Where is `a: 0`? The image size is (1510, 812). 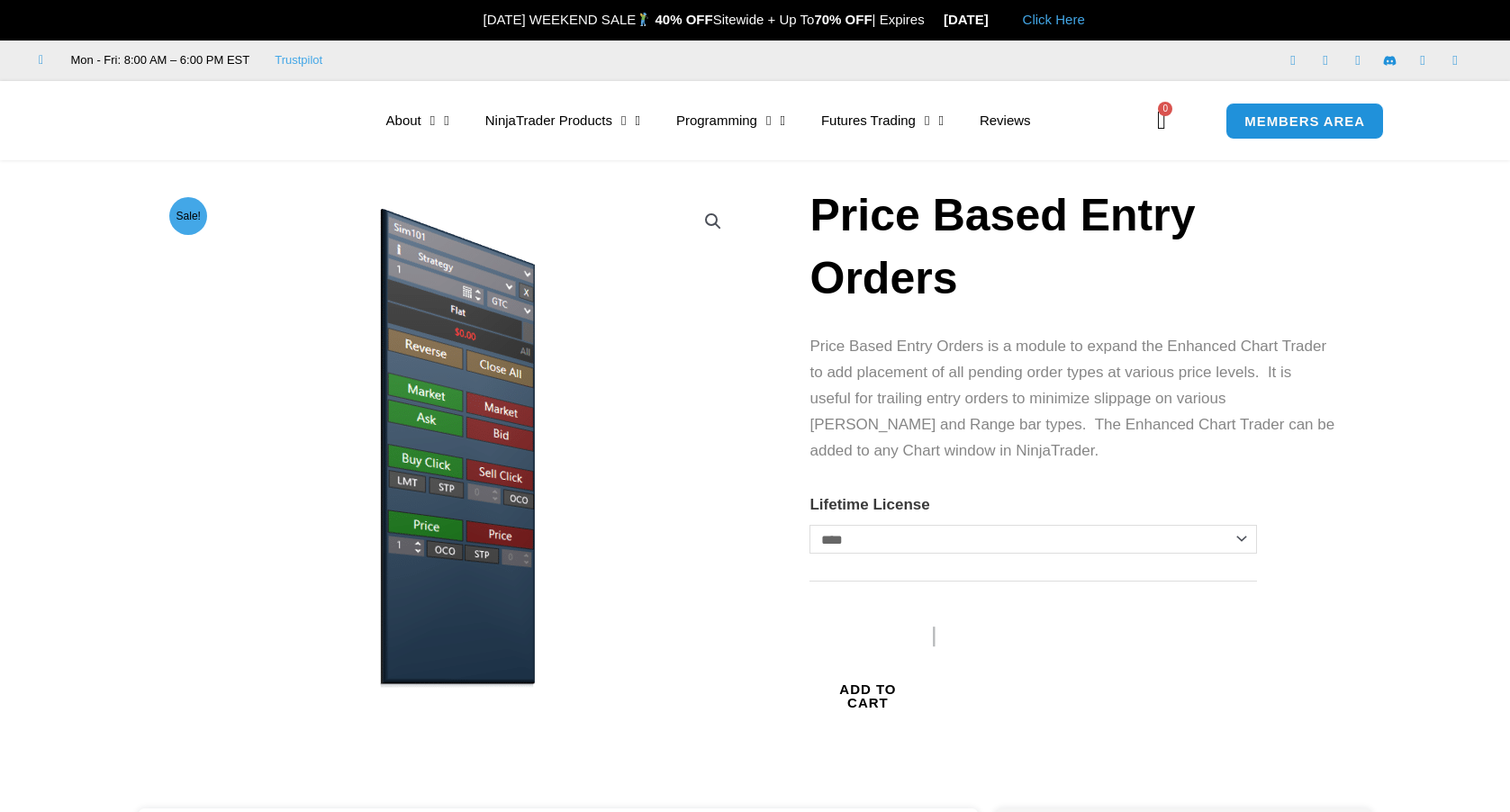
a: 0 is located at coordinates (1162, 121).